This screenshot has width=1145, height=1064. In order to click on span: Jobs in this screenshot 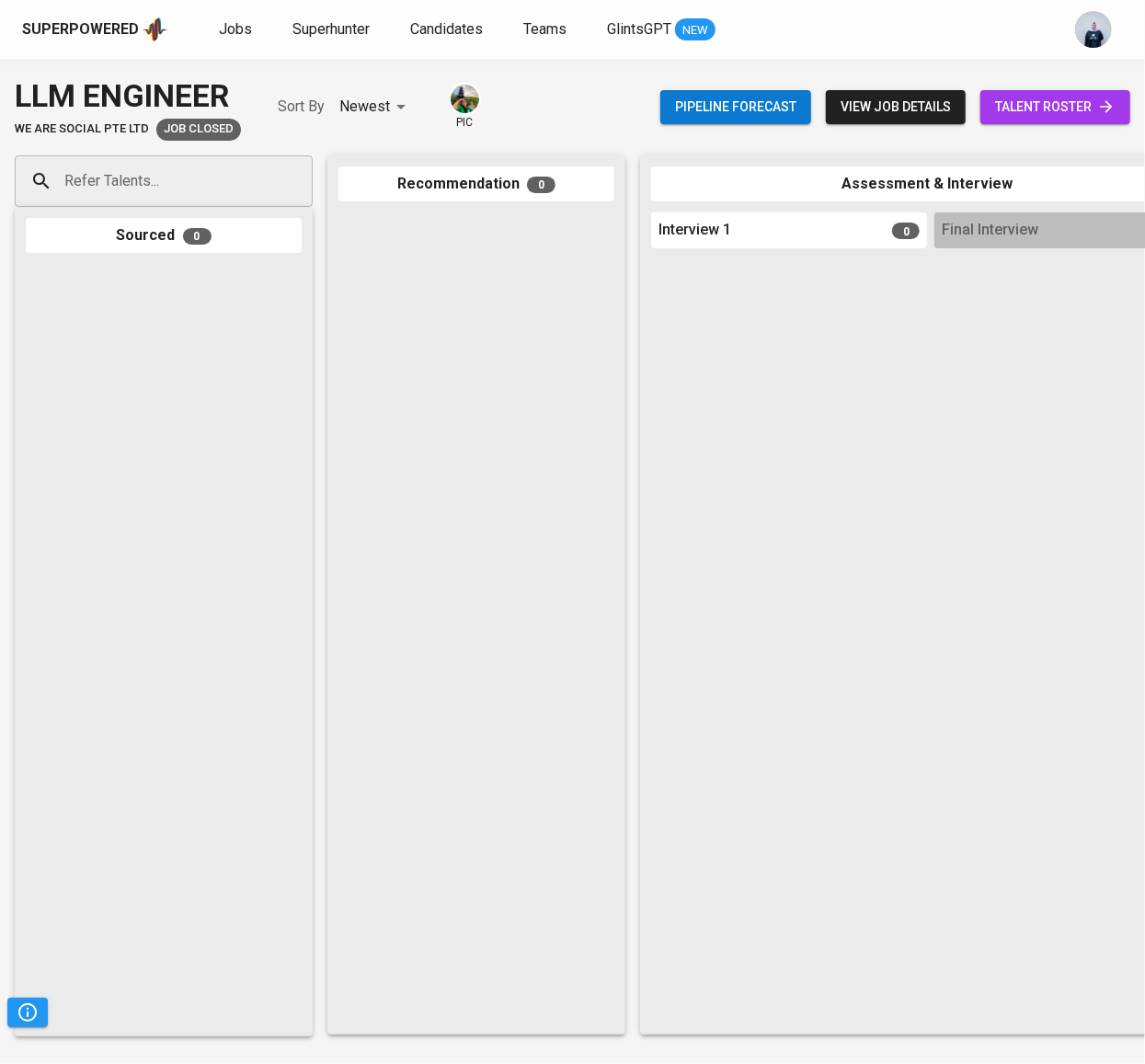, I will do `click(235, 28)`.